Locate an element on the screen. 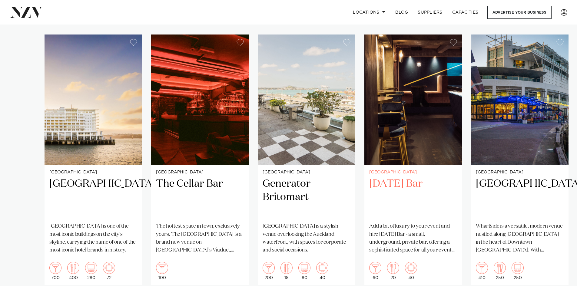 The height and width of the screenshot is (286, 577). div: 20 is located at coordinates (393, 271).